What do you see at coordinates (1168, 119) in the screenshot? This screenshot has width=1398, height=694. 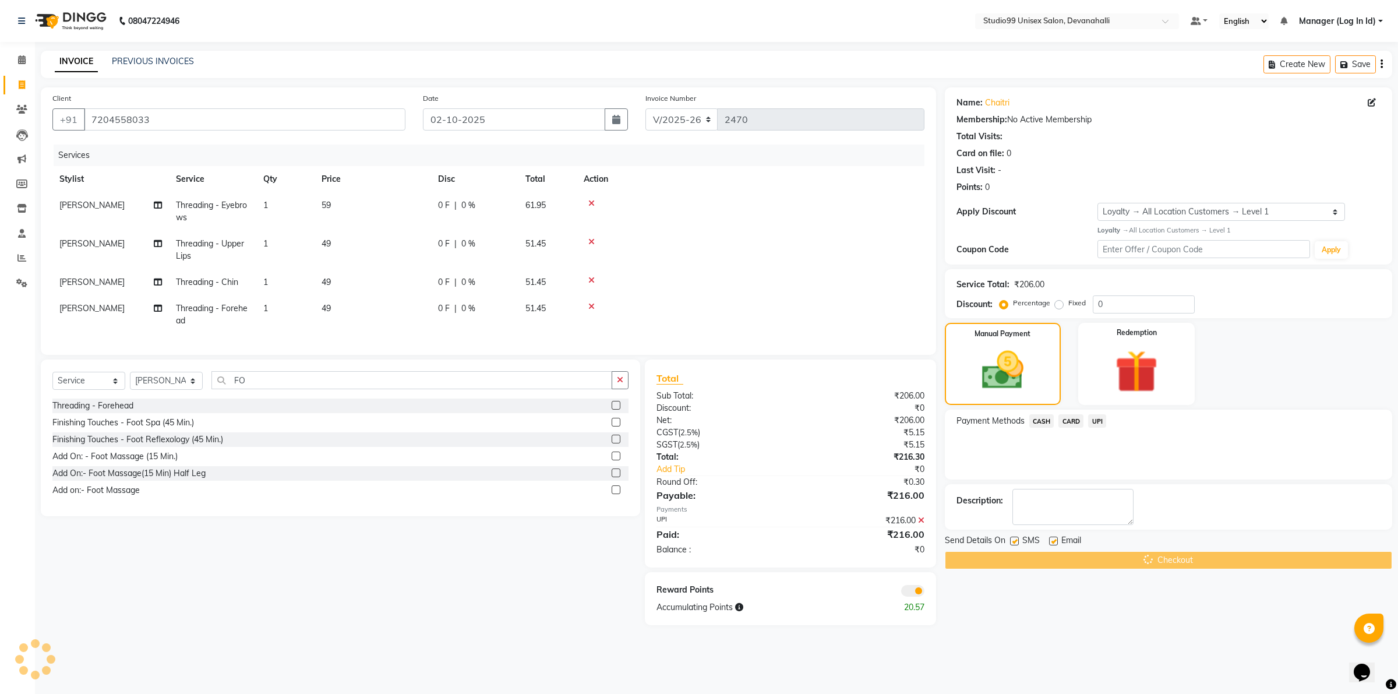 I see `div: No Active Membership` at bounding box center [1168, 119].